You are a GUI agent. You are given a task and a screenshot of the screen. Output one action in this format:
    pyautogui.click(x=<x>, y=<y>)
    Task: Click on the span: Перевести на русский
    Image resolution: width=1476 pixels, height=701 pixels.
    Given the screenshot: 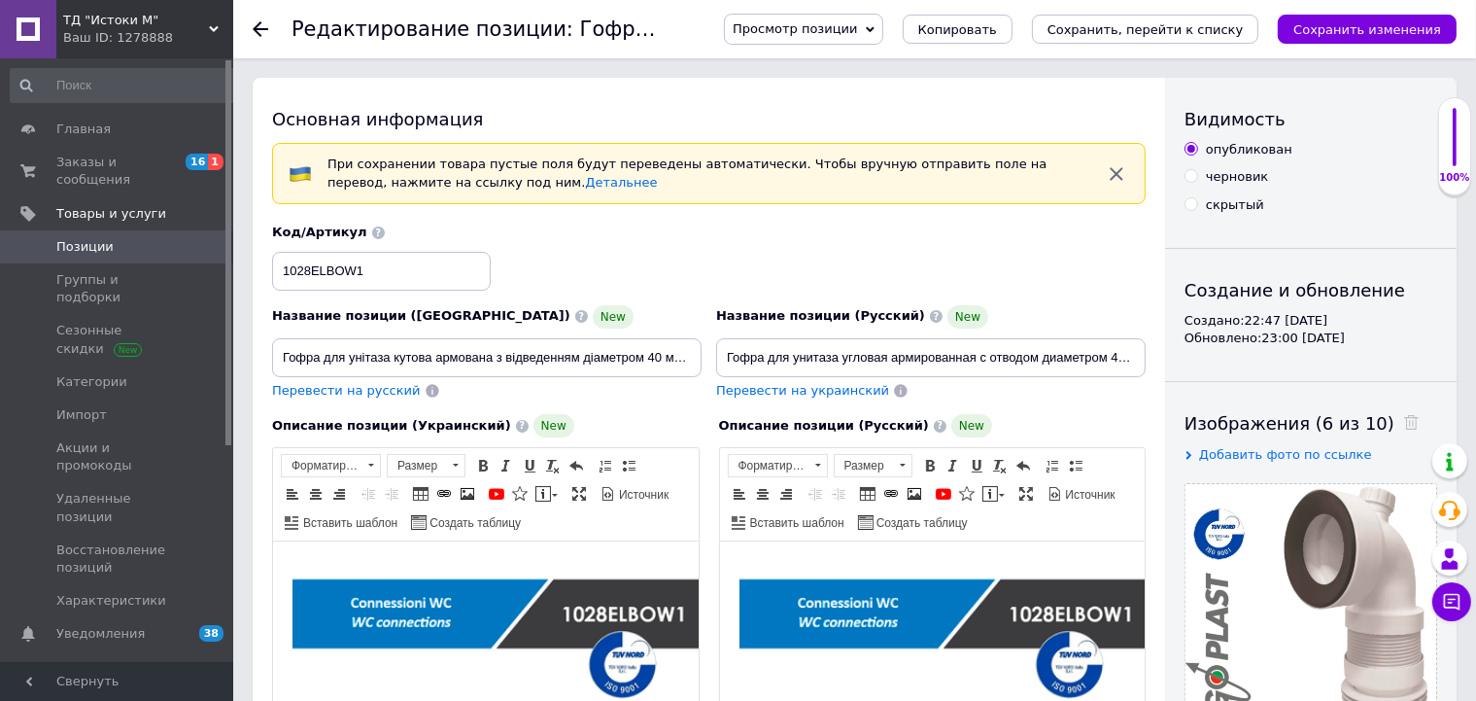 What is the action you would take?
    pyautogui.click(x=346, y=390)
    